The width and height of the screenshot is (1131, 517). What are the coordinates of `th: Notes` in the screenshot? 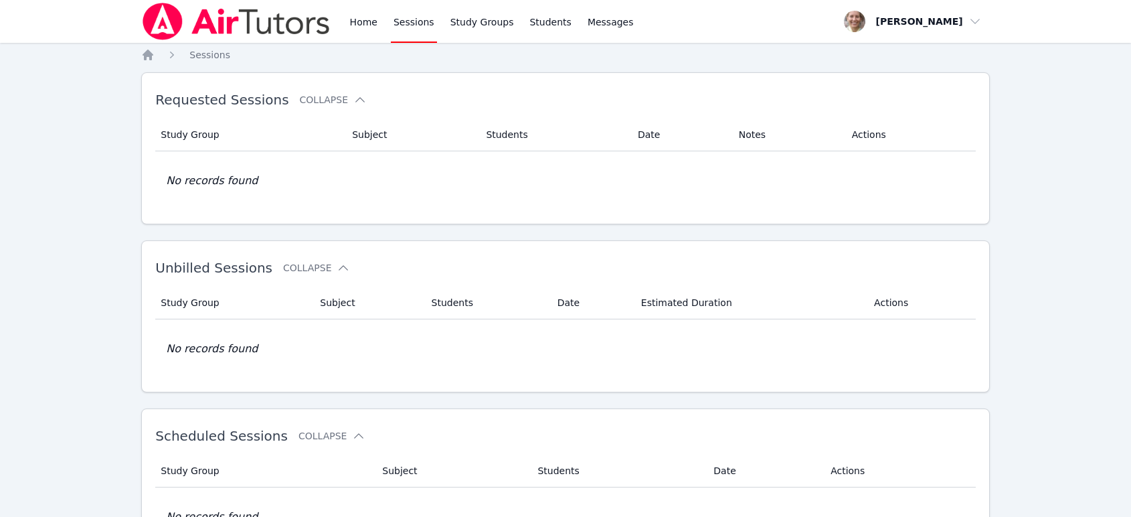 It's located at (787, 134).